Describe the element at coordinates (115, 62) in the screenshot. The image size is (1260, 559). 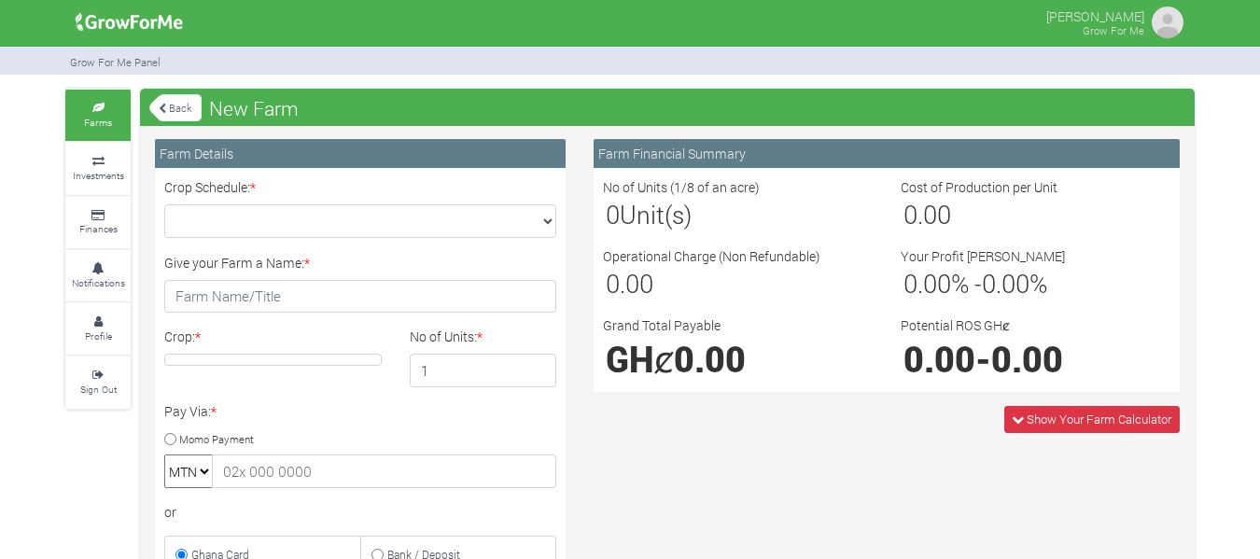
I see `small: Grow For Me Panel` at that location.